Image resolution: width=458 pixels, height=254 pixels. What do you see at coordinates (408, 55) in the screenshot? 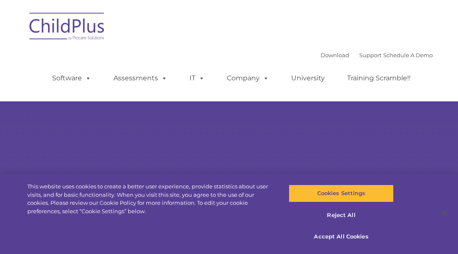
I see `a: Schedule A Demo` at bounding box center [408, 55].